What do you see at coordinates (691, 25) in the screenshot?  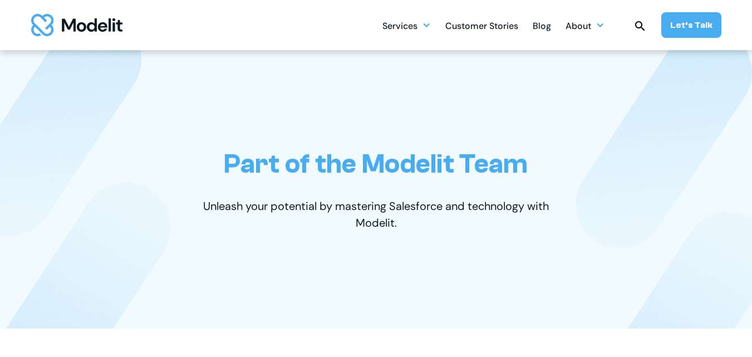 I see `div: Let’s Talk` at bounding box center [691, 25].